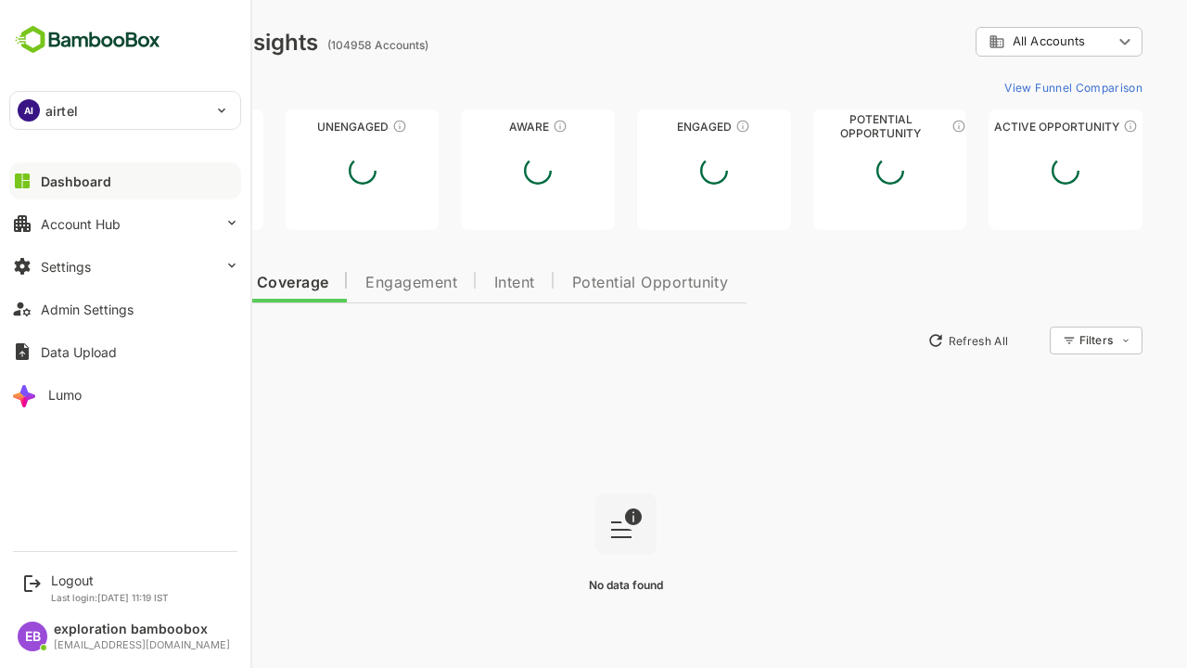 The image size is (1187, 668). What do you see at coordinates (826, 126) in the screenshot?
I see `div: Potential Opportunity` at bounding box center [826, 126].